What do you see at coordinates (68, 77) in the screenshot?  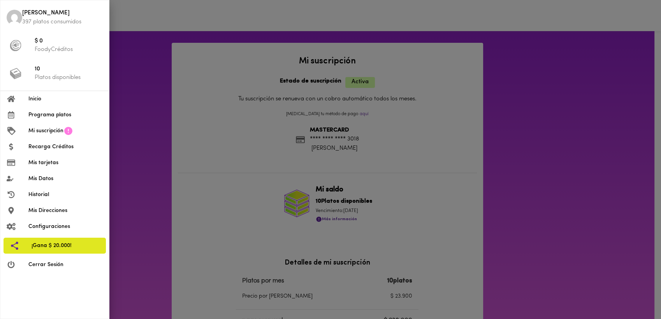 I see `p: Platos disponibles` at bounding box center [68, 77].